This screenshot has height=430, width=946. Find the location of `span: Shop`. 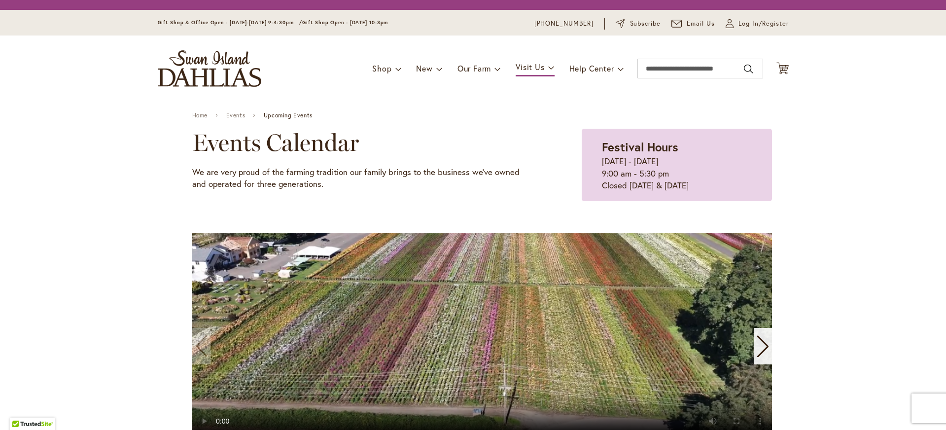

span: Shop is located at coordinates (382, 68).